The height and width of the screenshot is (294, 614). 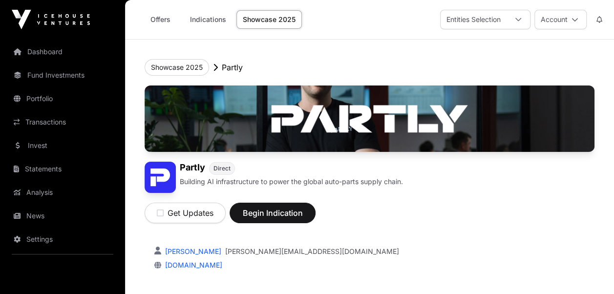 I want to click on span: Begin Indication, so click(x=273, y=213).